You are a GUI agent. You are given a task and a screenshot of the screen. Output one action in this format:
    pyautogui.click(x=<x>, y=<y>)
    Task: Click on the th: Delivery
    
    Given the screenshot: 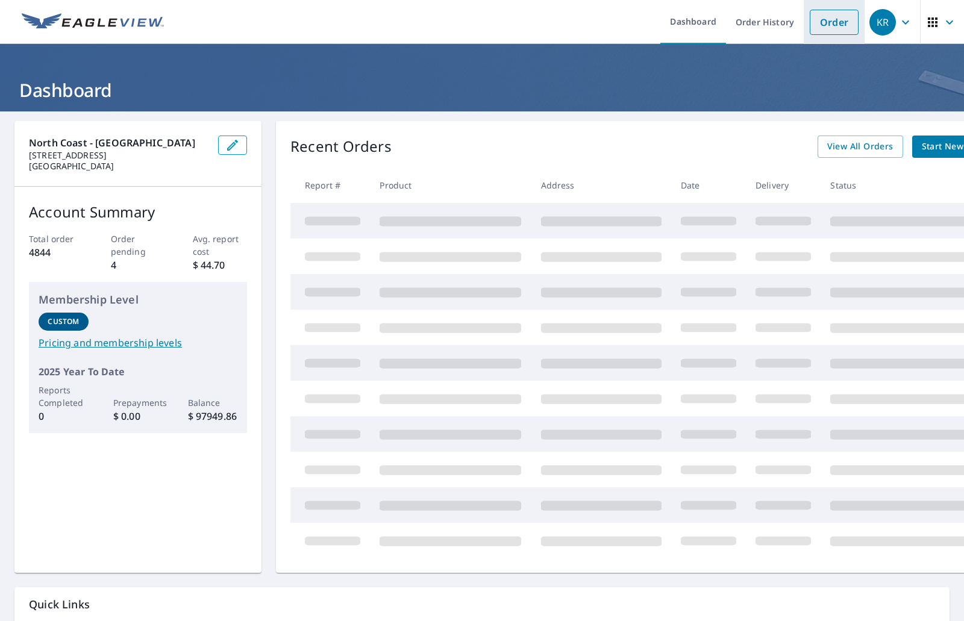 What is the action you would take?
    pyautogui.click(x=783, y=185)
    